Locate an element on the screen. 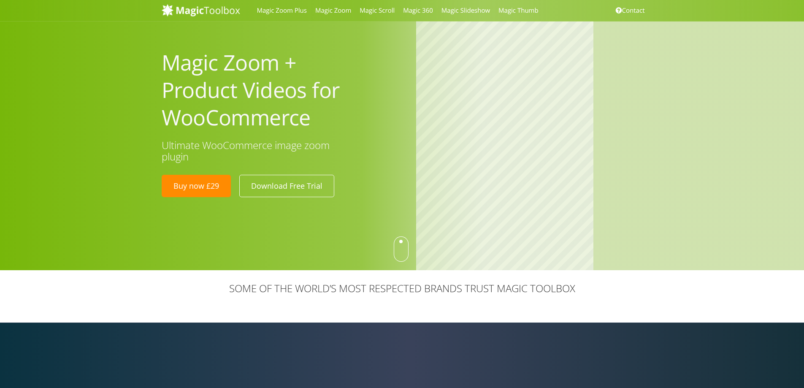  h3: Ultimate WooCommerce image zoom plugin is located at coordinates (258, 151).